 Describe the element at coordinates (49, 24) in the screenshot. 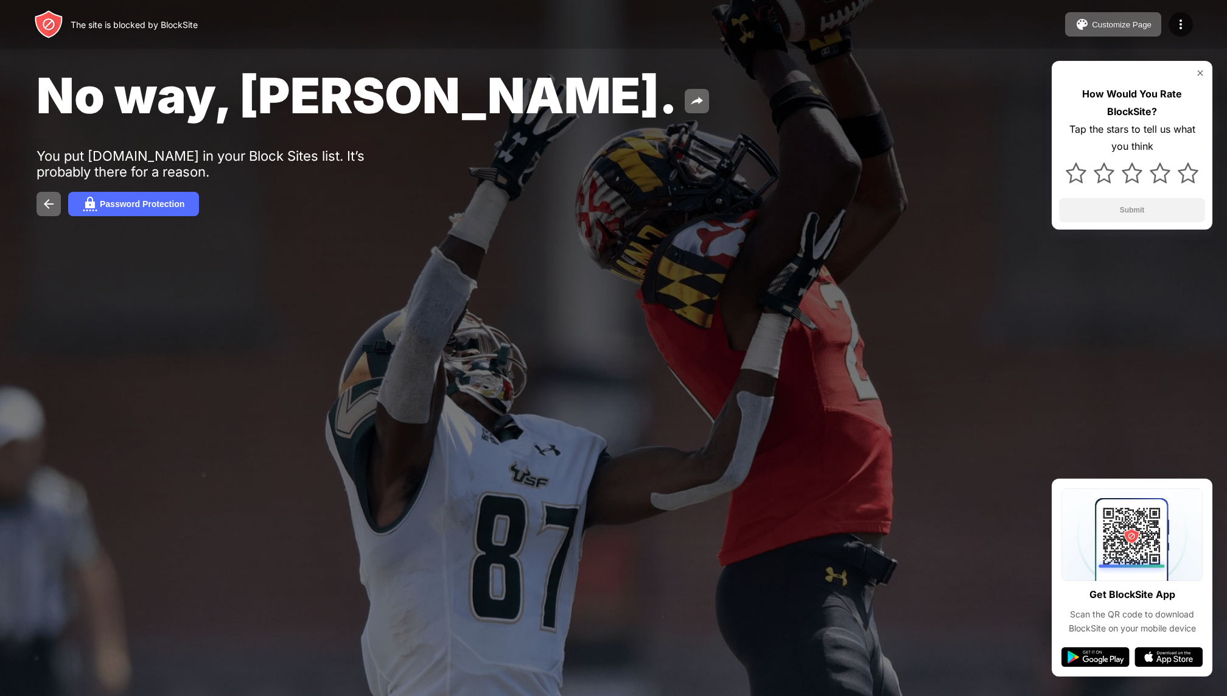

I see `img: header-logo.svg` at that location.